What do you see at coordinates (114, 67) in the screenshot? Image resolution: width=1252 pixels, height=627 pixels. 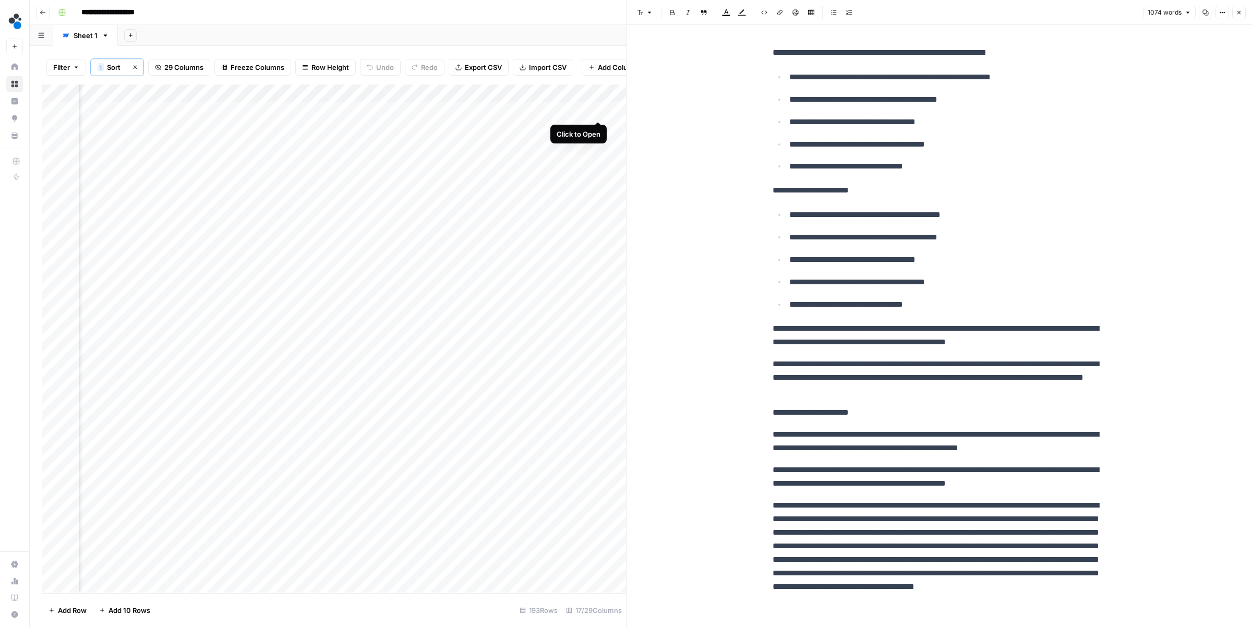 I see `span: Sort` at bounding box center [114, 67].